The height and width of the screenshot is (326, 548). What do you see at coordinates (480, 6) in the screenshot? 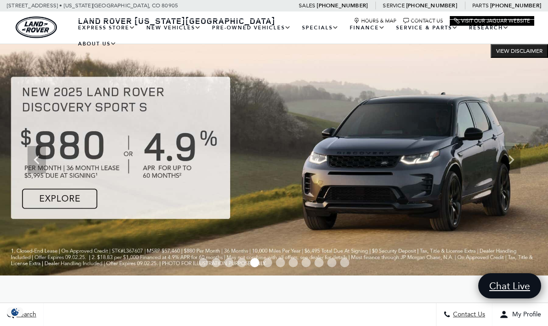
I see `span: Parts` at bounding box center [480, 6].